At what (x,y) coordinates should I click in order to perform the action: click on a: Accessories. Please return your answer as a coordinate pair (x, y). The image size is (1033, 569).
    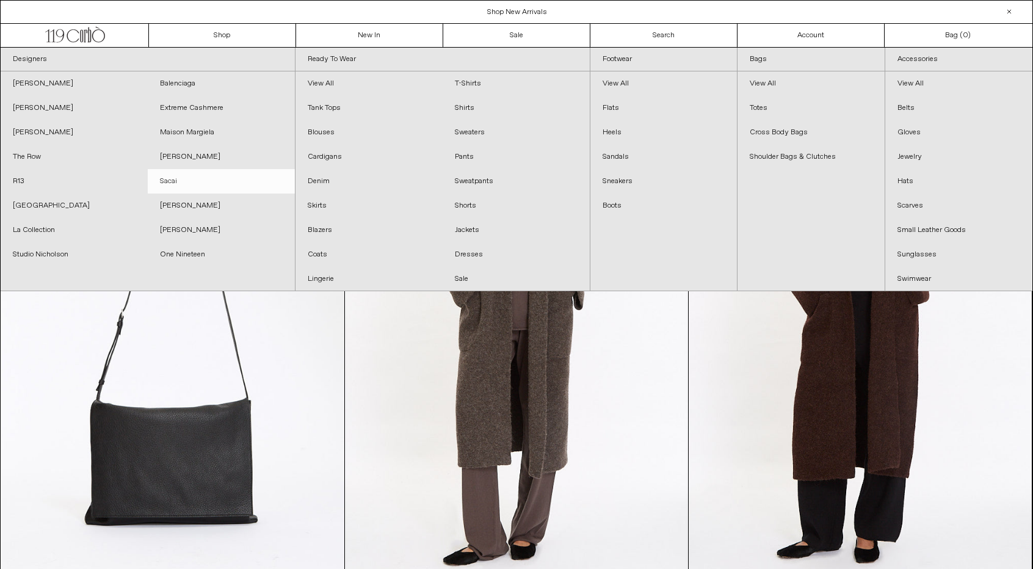
    Looking at the image, I should click on (958, 59).